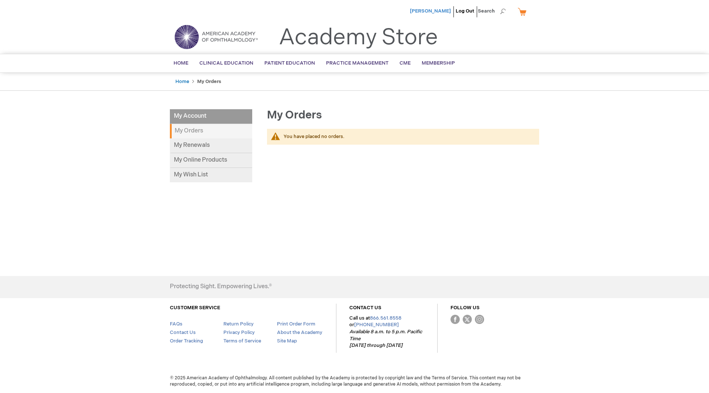 The image size is (709, 393). I want to click on span: Membership, so click(438, 63).